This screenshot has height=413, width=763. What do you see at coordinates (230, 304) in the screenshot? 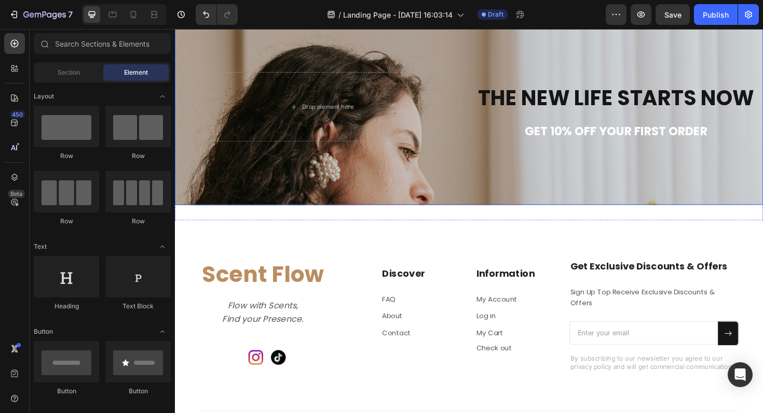
I see `a: About` at bounding box center [230, 304].